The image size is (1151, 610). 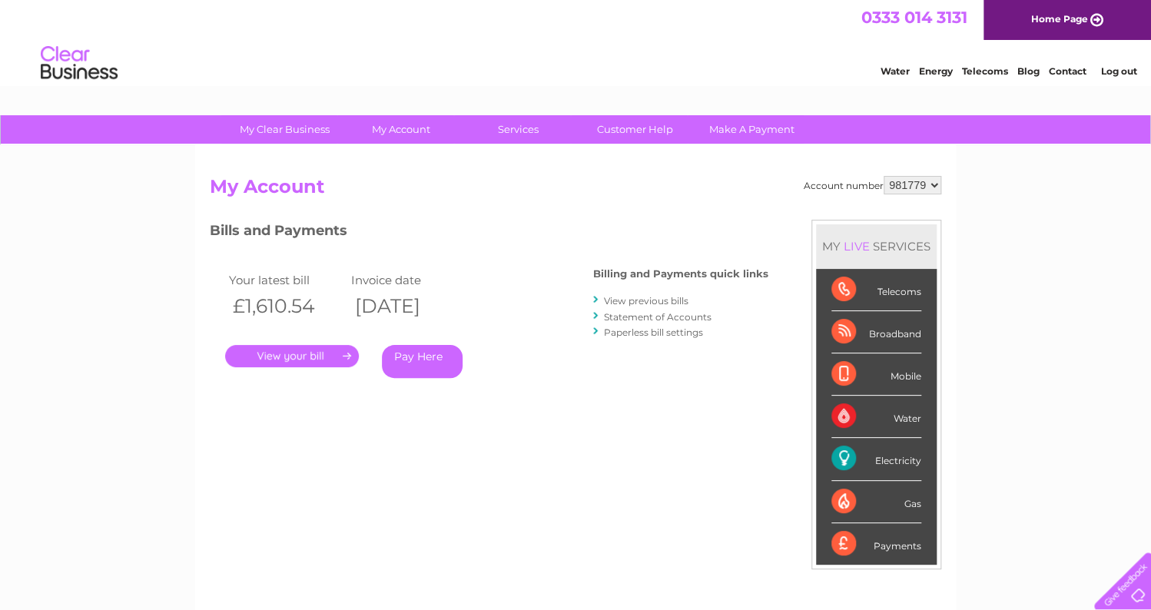 I want to click on div: LIVE, so click(x=857, y=246).